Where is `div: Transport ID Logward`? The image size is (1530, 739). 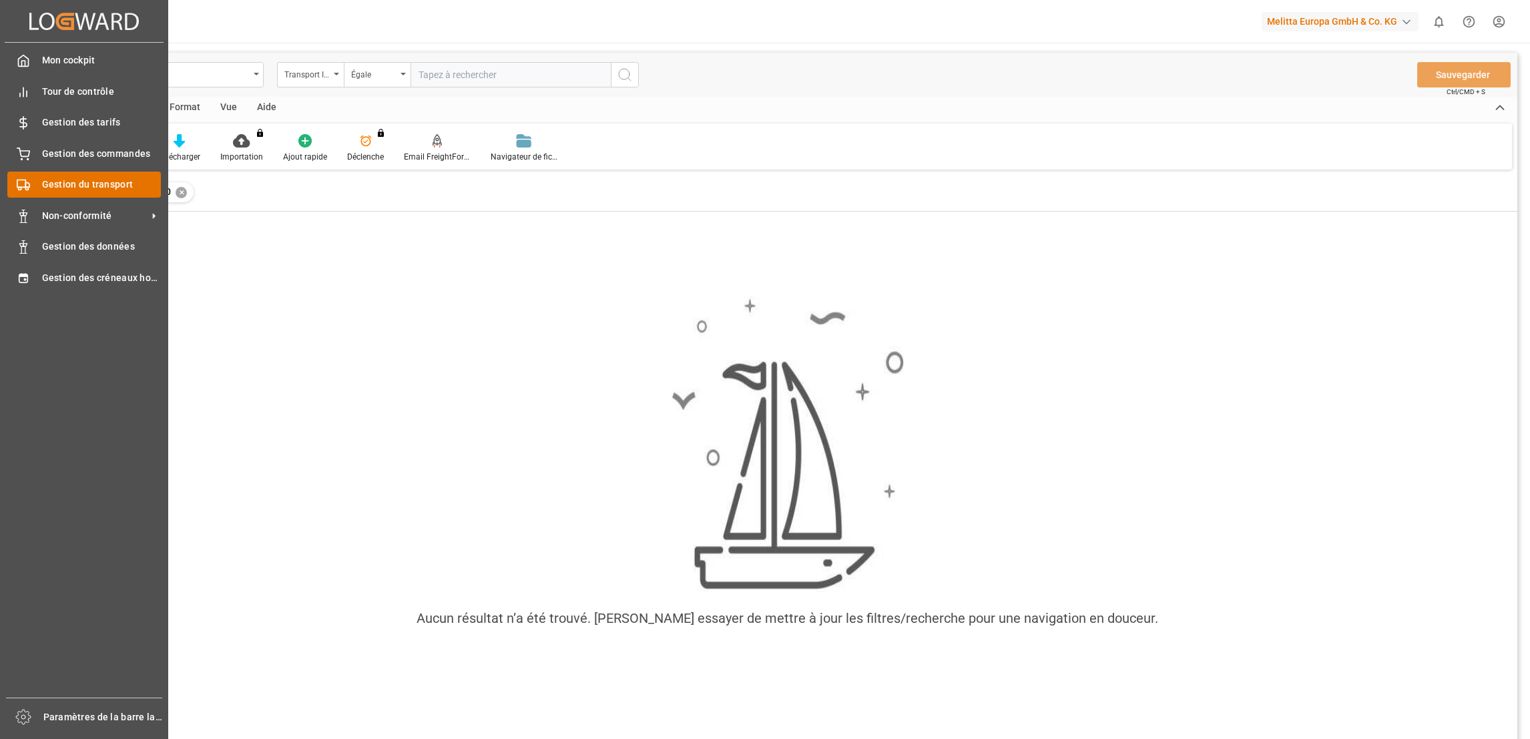 div: Transport ID Logward is located at coordinates (307, 73).